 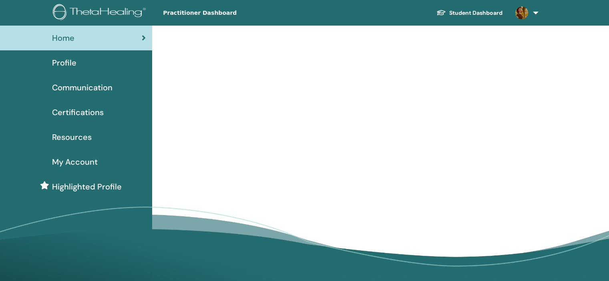 What do you see at coordinates (72, 137) in the screenshot?
I see `span: Resources` at bounding box center [72, 137].